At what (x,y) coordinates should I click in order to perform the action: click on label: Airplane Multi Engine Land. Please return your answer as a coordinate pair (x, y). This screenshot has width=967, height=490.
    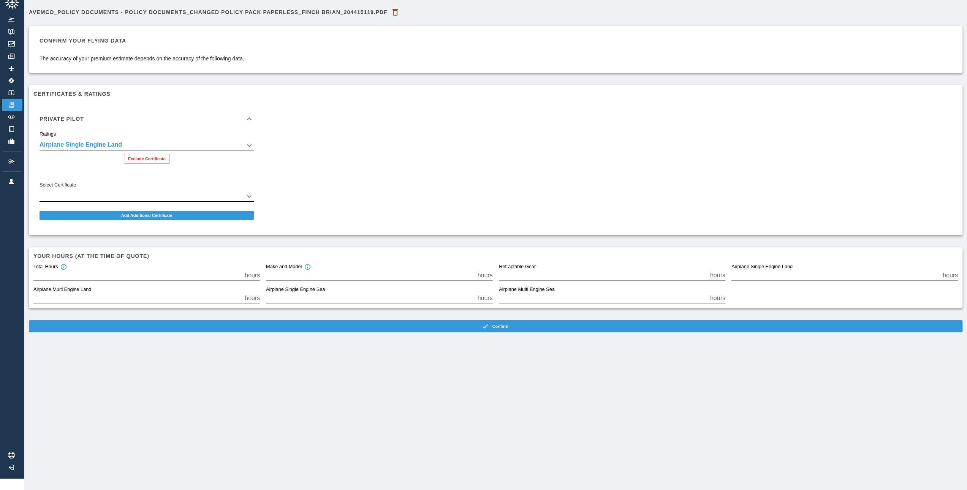
    Looking at the image, I should click on (62, 290).